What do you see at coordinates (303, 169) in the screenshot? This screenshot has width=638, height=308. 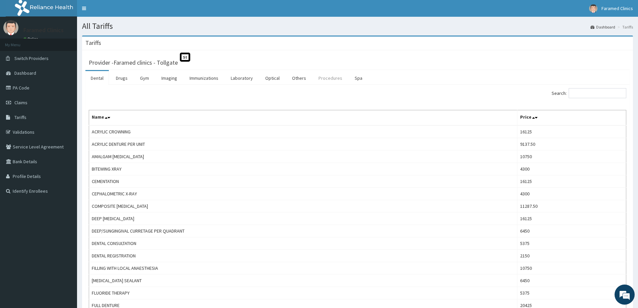 I see `td: BITEWING XRAY` at bounding box center [303, 169].